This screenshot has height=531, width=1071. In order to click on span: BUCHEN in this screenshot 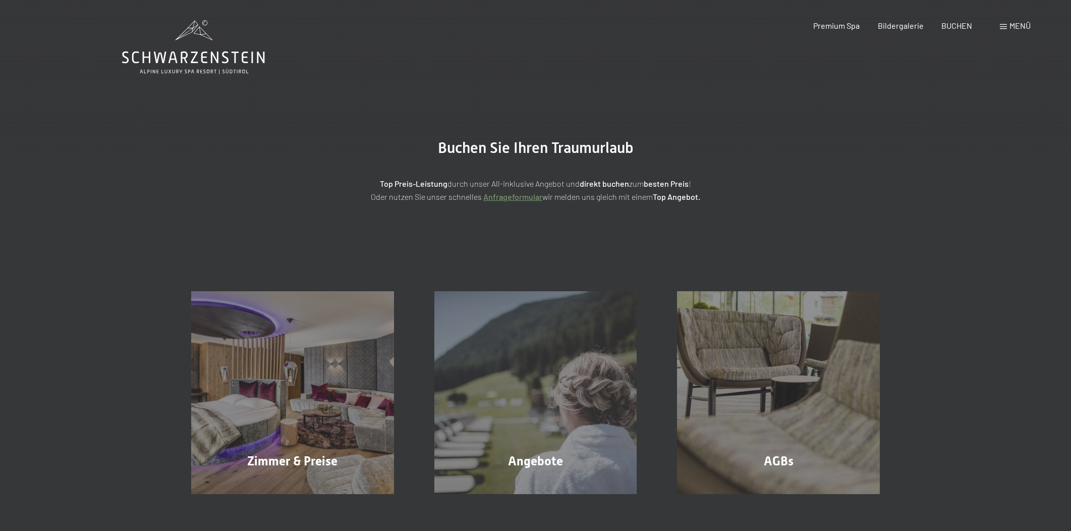, I will do `click(956, 25)`.